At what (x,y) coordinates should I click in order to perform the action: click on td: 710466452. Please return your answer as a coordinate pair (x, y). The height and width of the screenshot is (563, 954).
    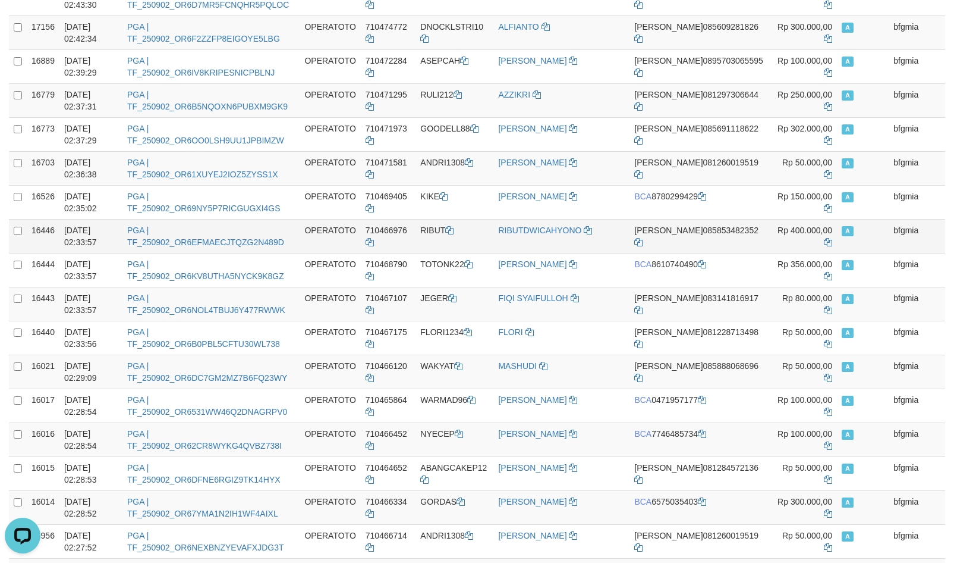
    Looking at the image, I should click on (388, 439).